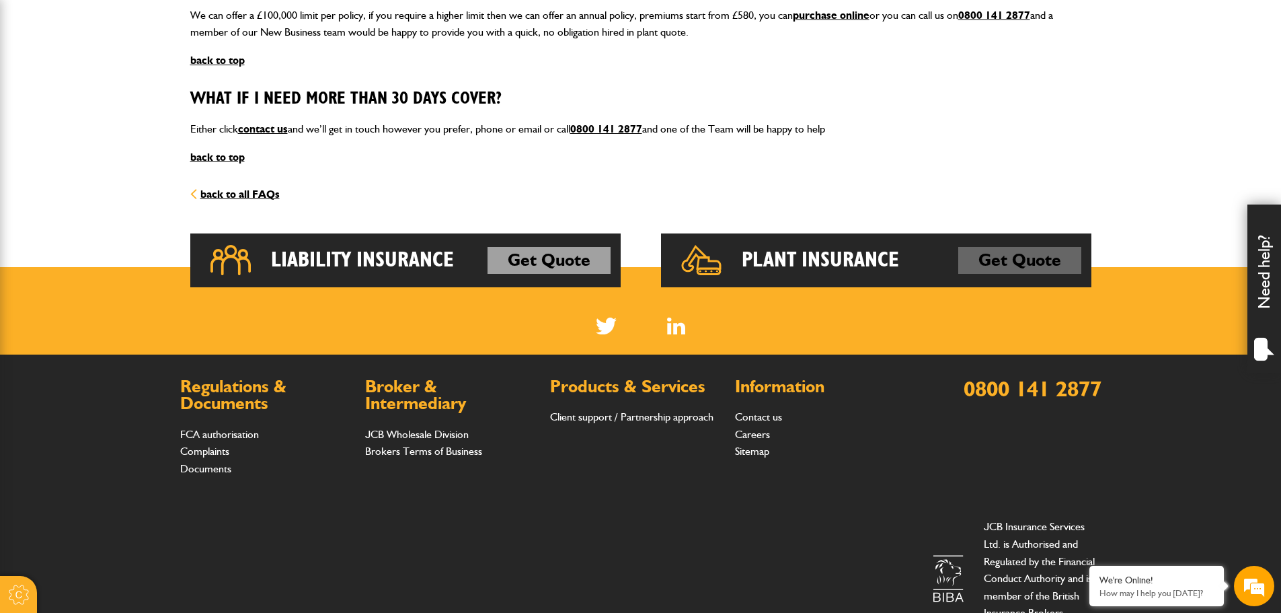  I want to click on h2: Liability Insurance, so click(363, 260).